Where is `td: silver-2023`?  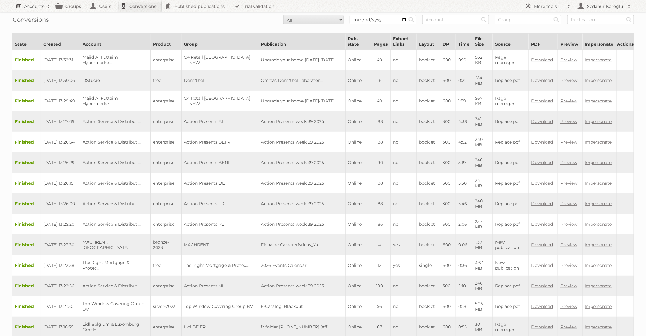 td: silver-2023 is located at coordinates (166, 306).